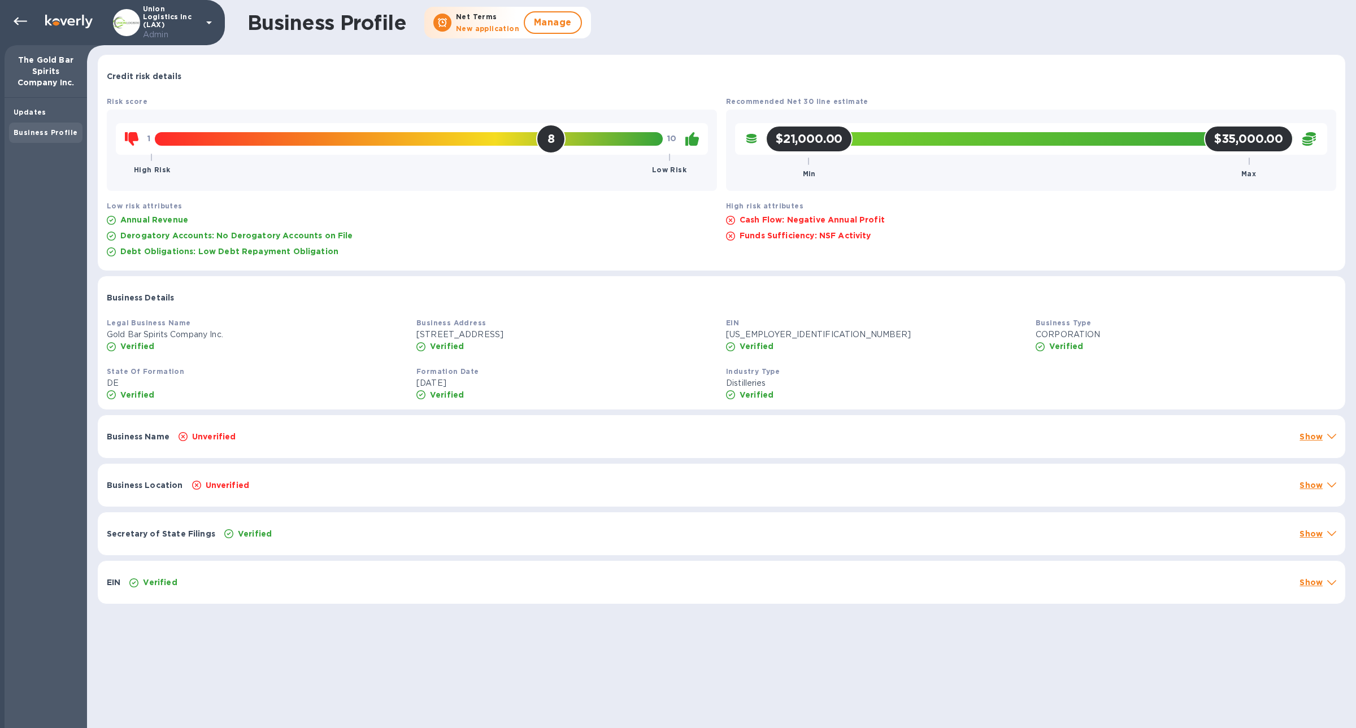 This screenshot has height=728, width=1356. I want to click on b: Recommended Net 30 line estimate, so click(797, 101).